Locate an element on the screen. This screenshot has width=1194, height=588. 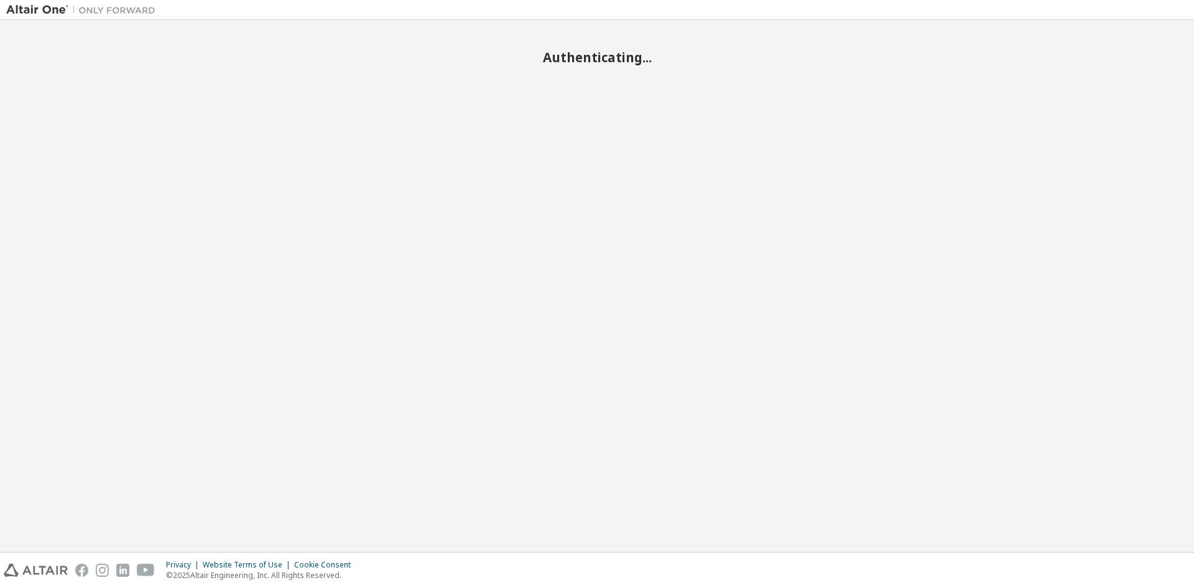
h2: Authenticating... is located at coordinates (597, 57).